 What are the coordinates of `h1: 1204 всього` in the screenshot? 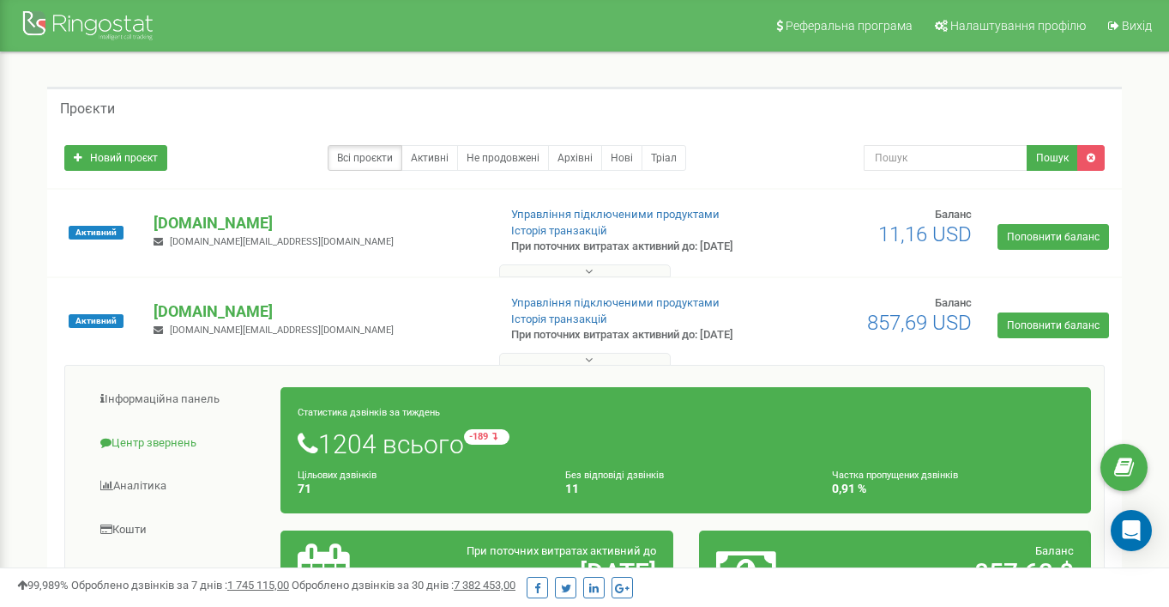 It's located at (685, 444).